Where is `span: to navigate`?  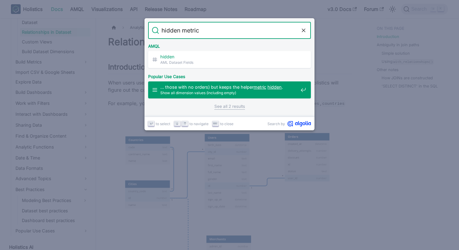
span: to navigate is located at coordinates (199, 123).